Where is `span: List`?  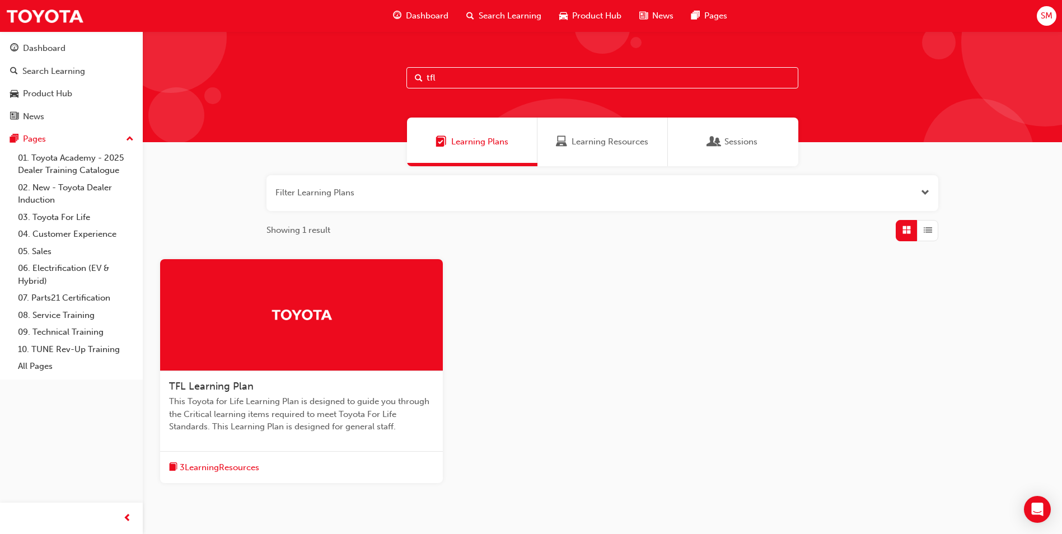 span: List is located at coordinates (928, 230).